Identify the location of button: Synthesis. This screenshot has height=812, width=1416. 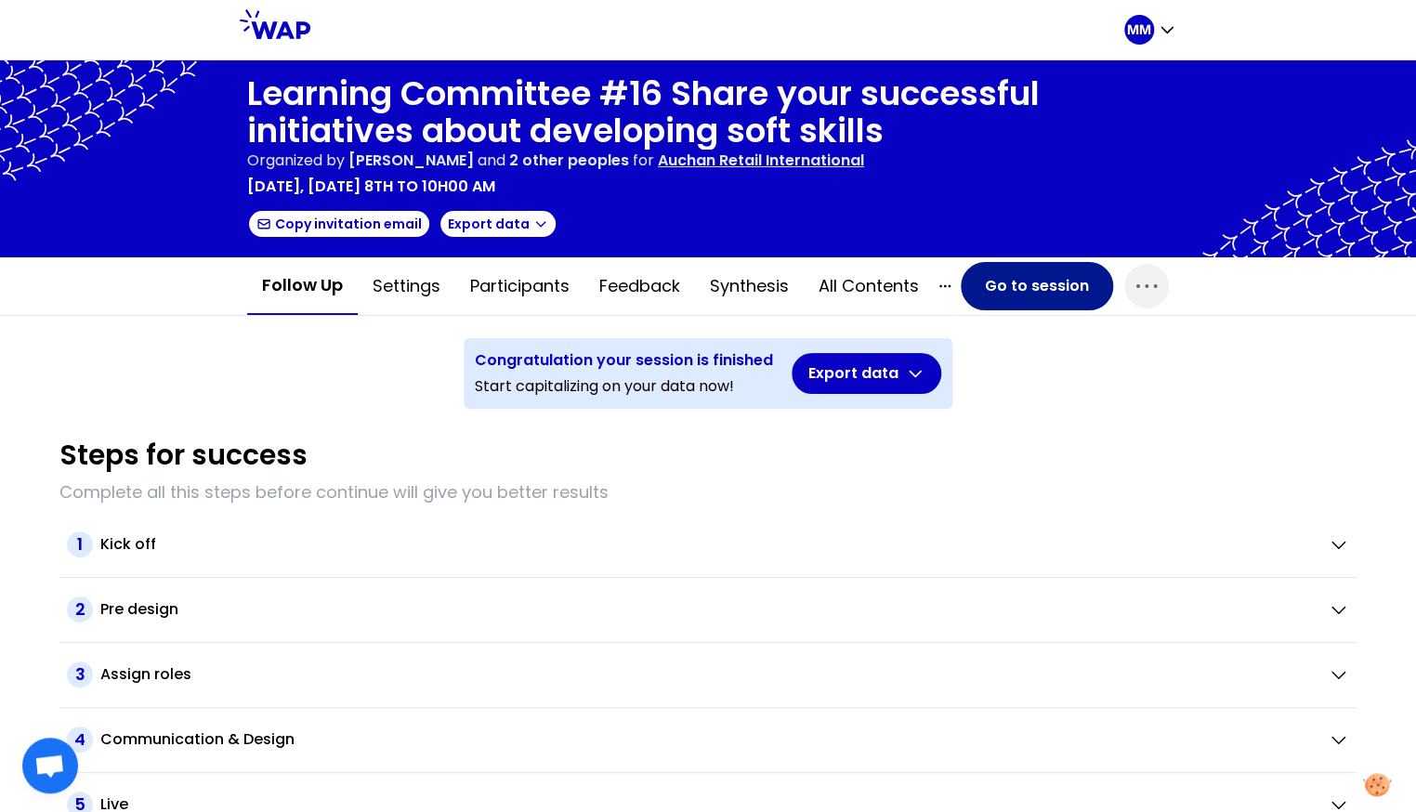
(749, 286).